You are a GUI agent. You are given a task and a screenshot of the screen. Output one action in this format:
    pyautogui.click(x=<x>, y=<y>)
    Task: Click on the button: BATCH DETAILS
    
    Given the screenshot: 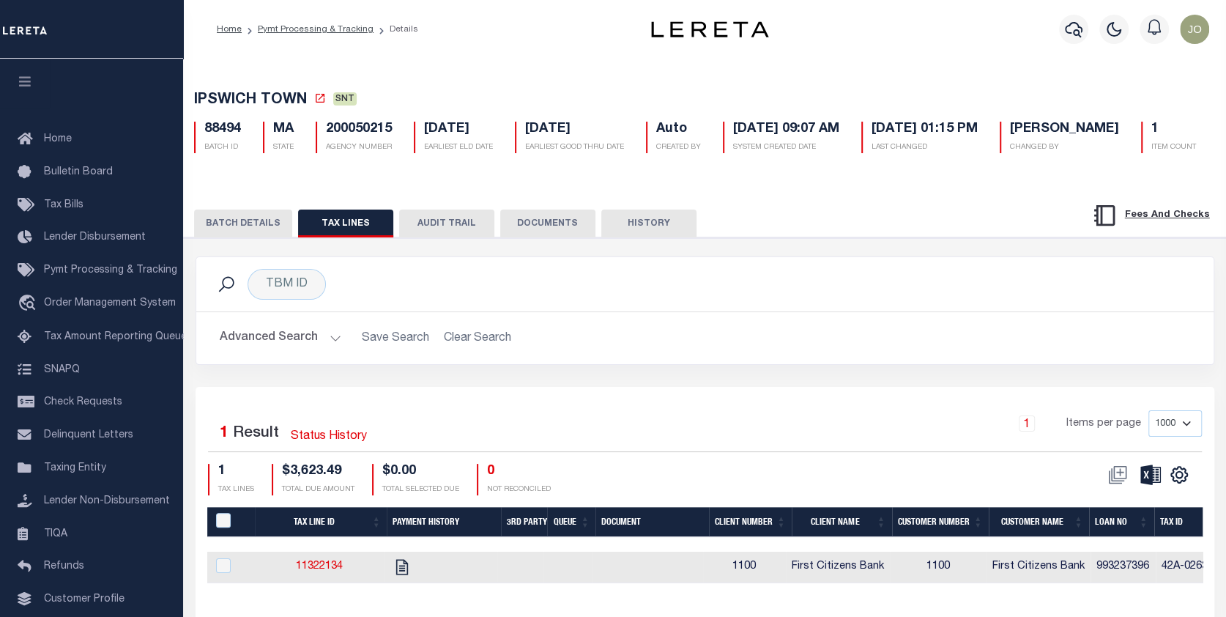 What is the action you would take?
    pyautogui.click(x=243, y=223)
    